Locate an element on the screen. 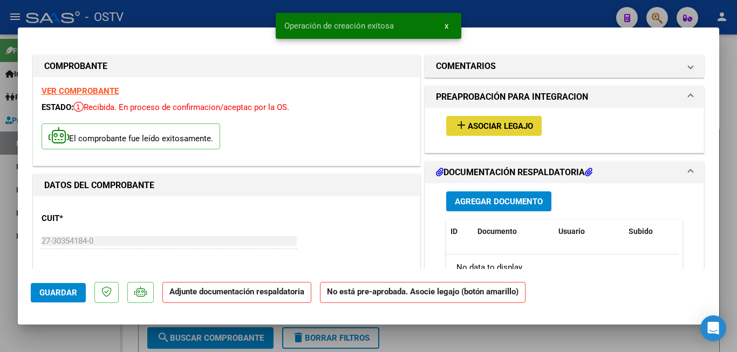  button: Agregar Documento is located at coordinates (498, 201).